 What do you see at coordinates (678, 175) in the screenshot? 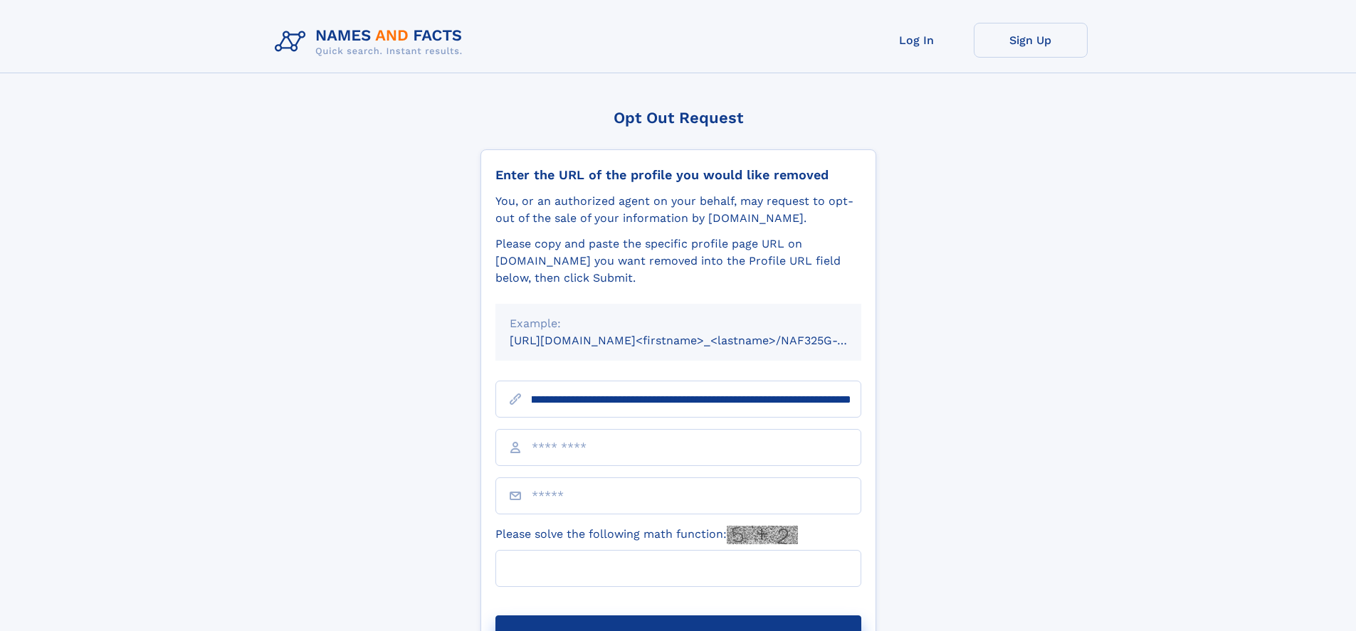
I see `div: Enter the URL of the profile you would like removed` at bounding box center [678, 175].